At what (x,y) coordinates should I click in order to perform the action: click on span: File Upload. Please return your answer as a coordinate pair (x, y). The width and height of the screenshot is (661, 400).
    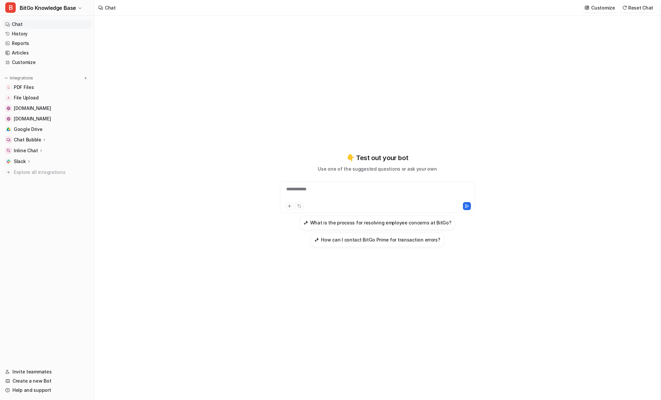
    Looking at the image, I should click on (26, 98).